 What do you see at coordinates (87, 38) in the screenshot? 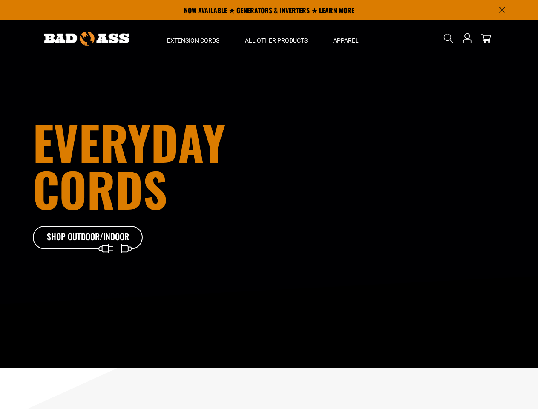
I see `img: Bad Ass Extension Cords` at bounding box center [87, 38].